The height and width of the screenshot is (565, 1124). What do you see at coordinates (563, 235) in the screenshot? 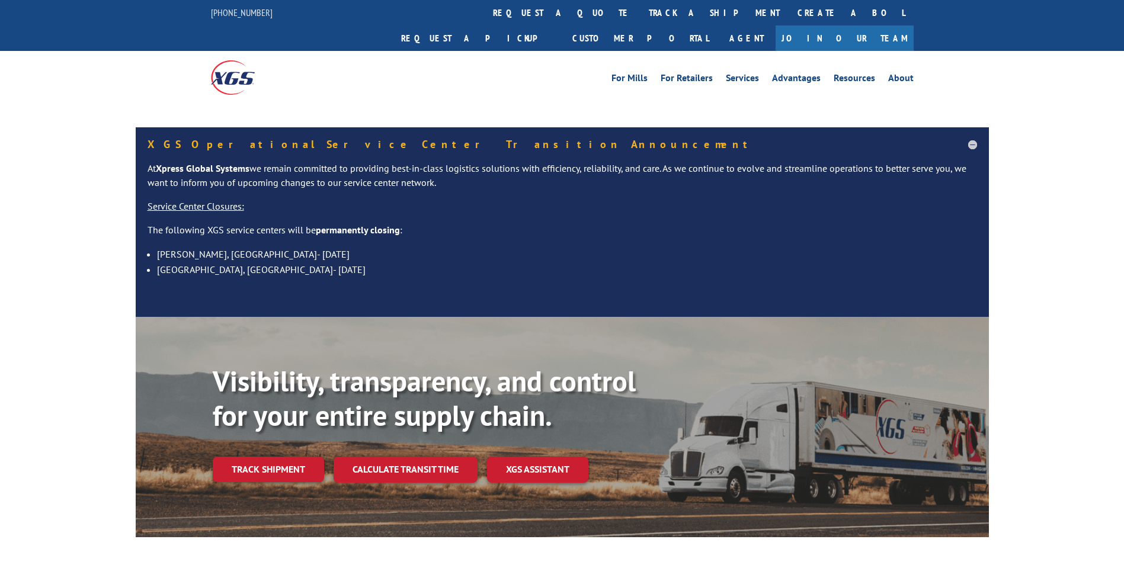
I see `p: The following XGS service centers will be :` at bounding box center [563, 235].